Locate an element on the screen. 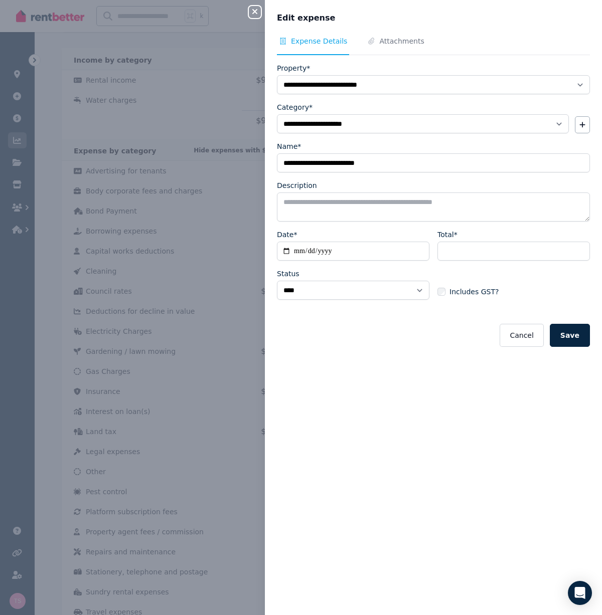 This screenshot has height=615, width=602. label: Category* is located at coordinates (294, 107).